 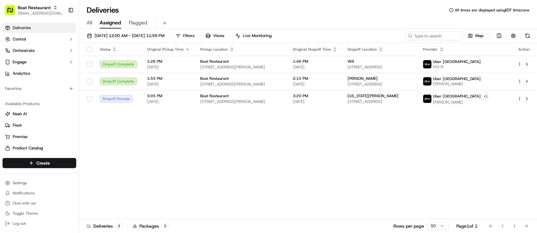 I want to click on span: Live Monitoring, so click(x=257, y=36).